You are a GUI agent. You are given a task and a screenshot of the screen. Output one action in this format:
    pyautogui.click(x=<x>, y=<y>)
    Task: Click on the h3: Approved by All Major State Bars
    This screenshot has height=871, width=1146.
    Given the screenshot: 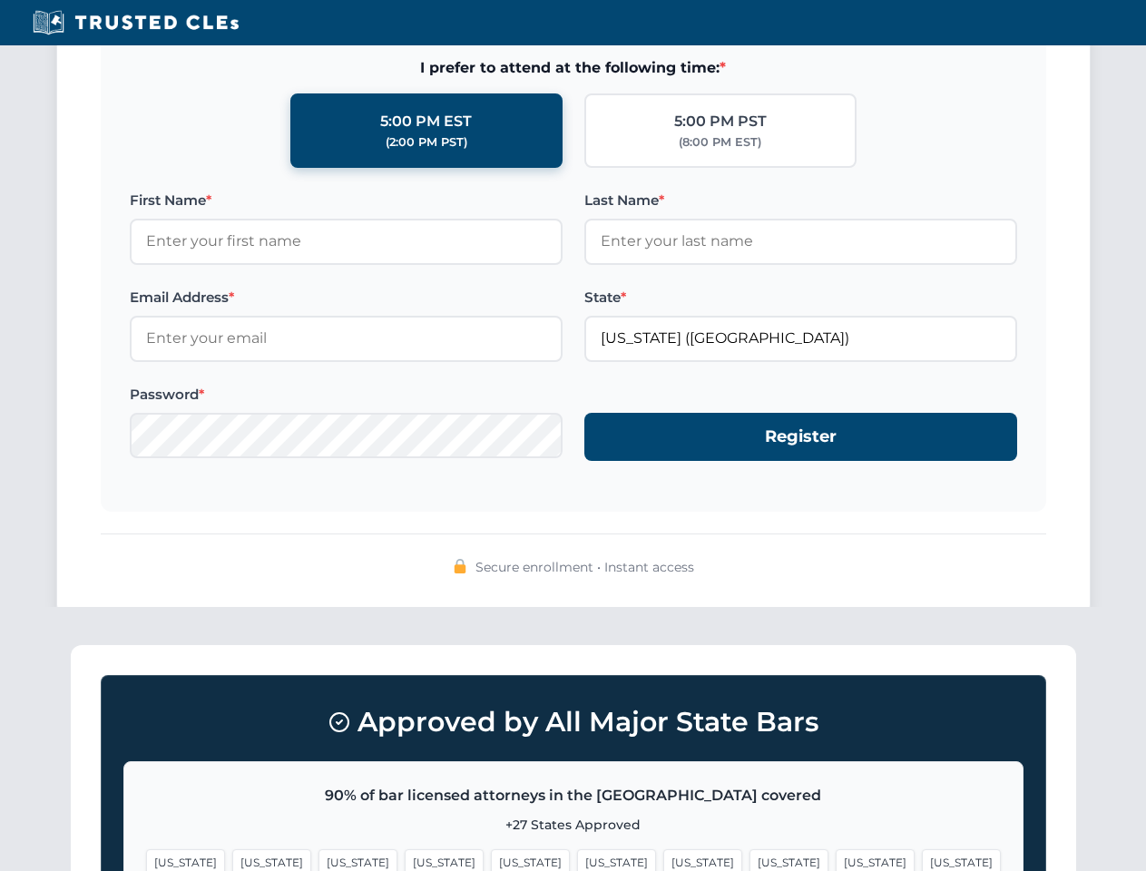 What is the action you would take?
    pyautogui.click(x=573, y=722)
    